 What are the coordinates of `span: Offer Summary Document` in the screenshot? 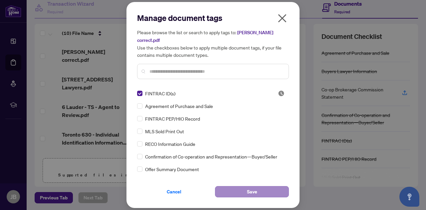 It's located at (172, 169).